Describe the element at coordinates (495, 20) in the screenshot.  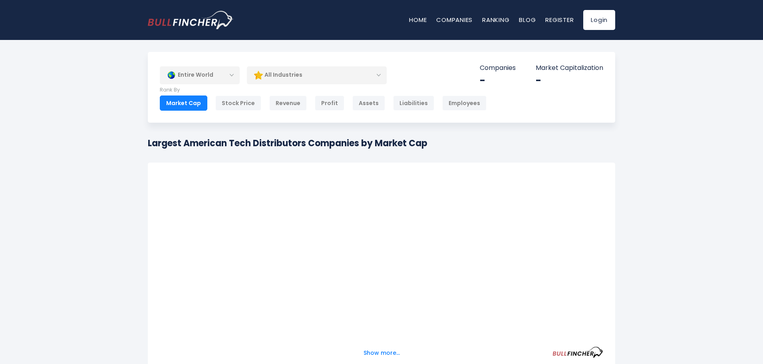
I see `a: Ranking` at that location.